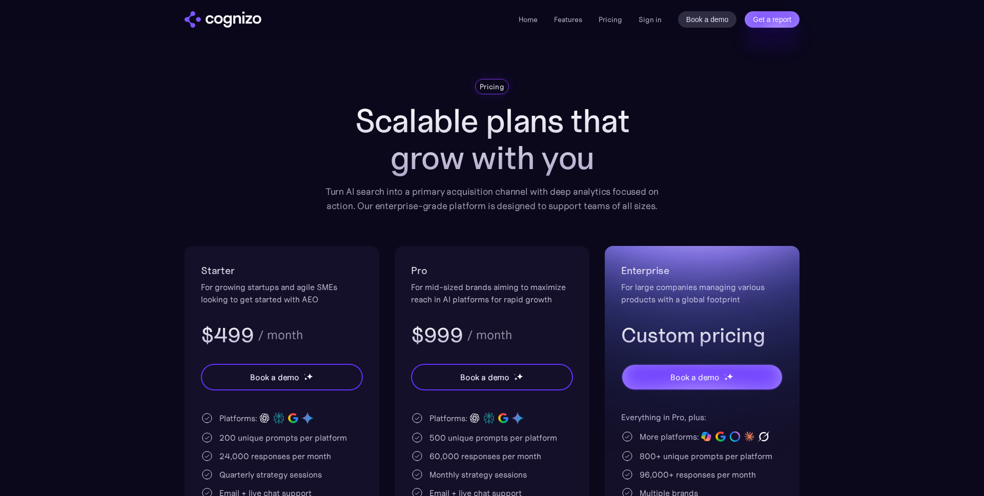 Image resolution: width=984 pixels, height=496 pixels. Describe the element at coordinates (492, 293) in the screenshot. I see `div: For mid-sized brands aiming to maximize reach in AI platforms for rapid growth` at that location.